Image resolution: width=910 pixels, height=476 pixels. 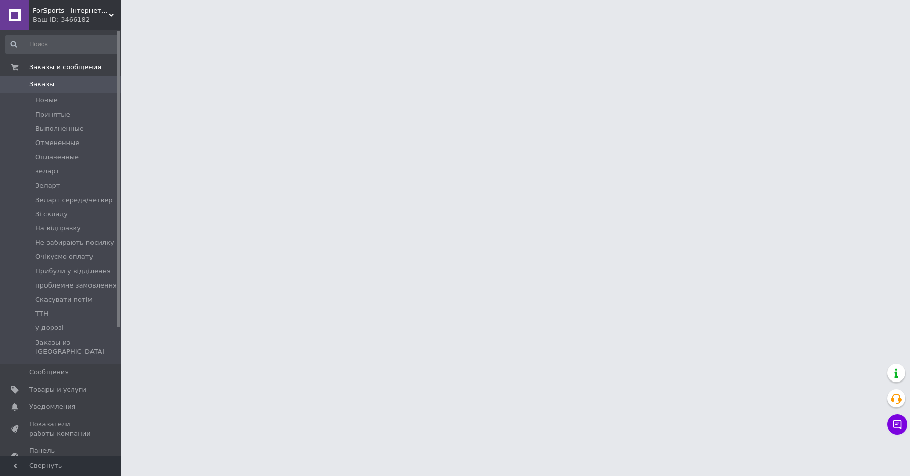 I want to click on span: Заказы и сообщения, so click(x=65, y=67).